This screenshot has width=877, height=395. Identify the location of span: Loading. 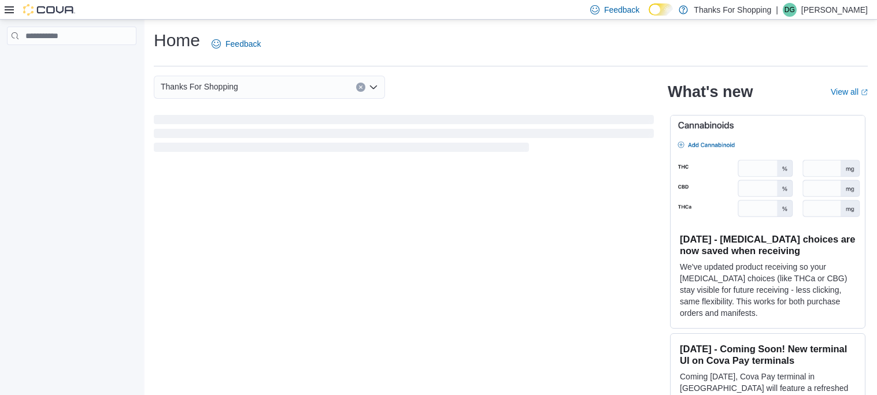
(403, 136).